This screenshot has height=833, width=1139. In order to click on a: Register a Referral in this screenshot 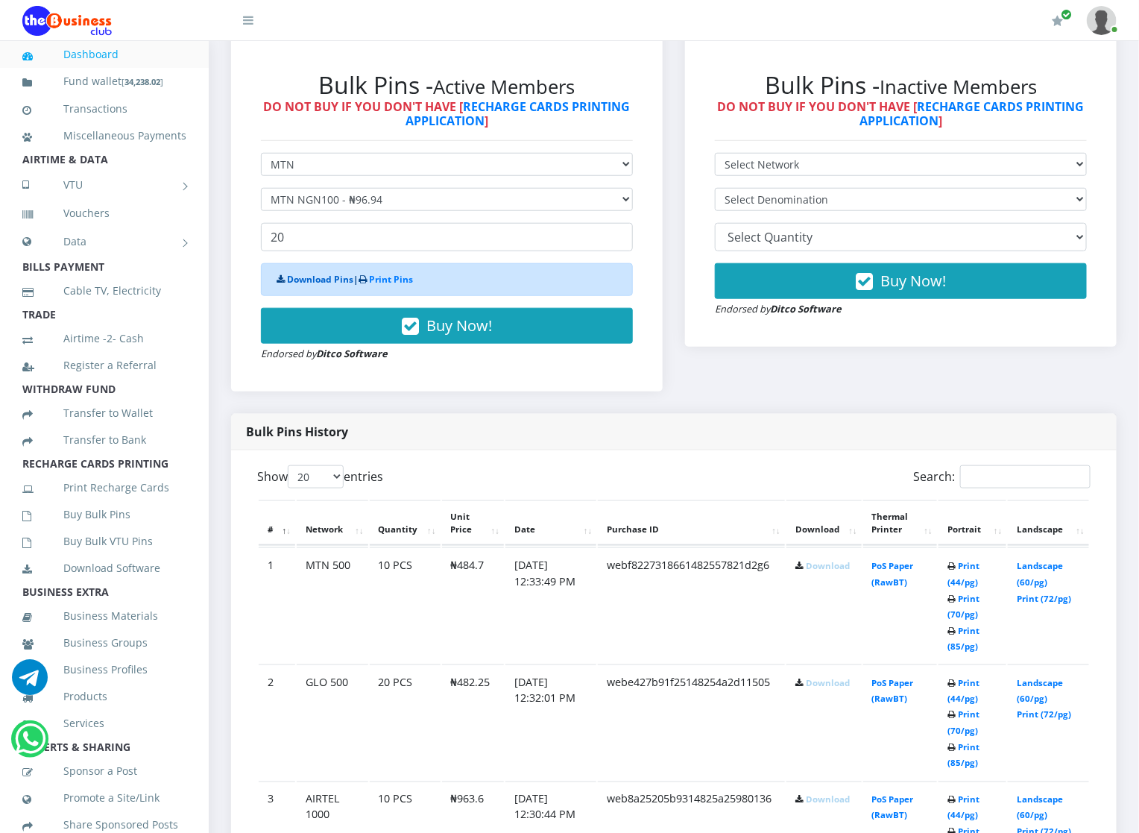, I will do `click(104, 365)`.